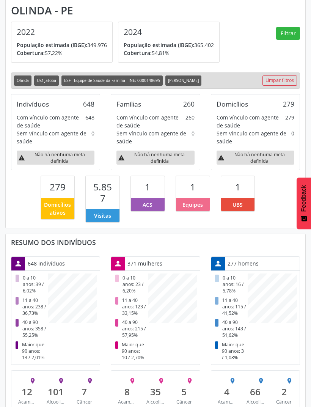 The image size is (311, 407). Describe the element at coordinates (156, 242) in the screenshot. I see `div: Resumo dos indivíduos` at that location.